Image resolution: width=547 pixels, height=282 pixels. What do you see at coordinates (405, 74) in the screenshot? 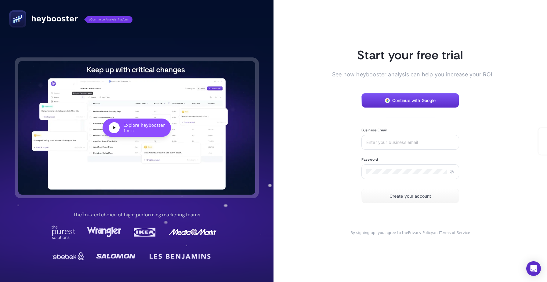
I see `span: See how heybooster analysis can help you increase your ROI` at bounding box center [405, 74].